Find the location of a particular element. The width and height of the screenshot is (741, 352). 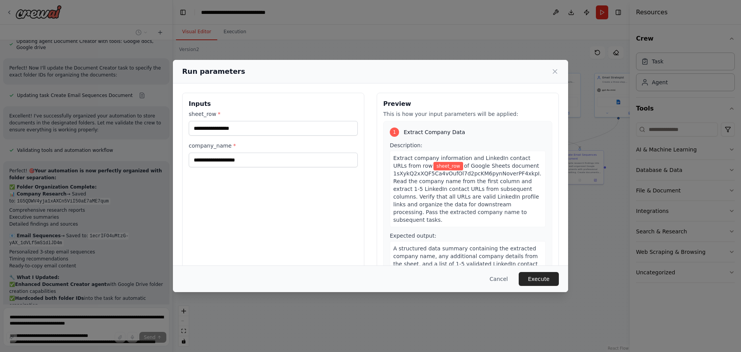

span: of Google Sheets document 1sXykQ2xXQF5Ca4vOufOl7d2pcKM6pynNoverPF4xkpI. Read the company name fro... is located at coordinates (467, 193).